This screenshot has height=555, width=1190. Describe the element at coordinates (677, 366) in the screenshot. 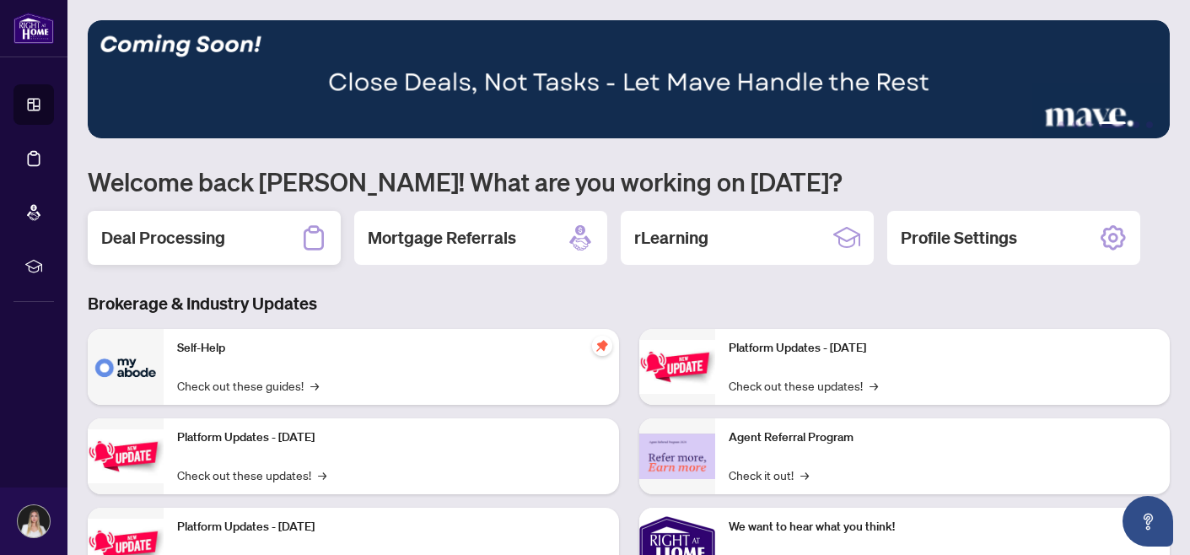

I see `img: Platform Updates - June 23, 2025` at that location.